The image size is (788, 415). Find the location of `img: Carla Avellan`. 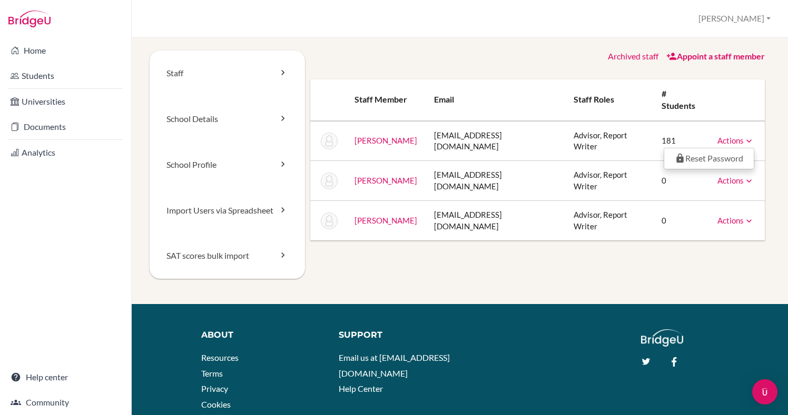

img: Carla Avellan is located at coordinates (329, 141).